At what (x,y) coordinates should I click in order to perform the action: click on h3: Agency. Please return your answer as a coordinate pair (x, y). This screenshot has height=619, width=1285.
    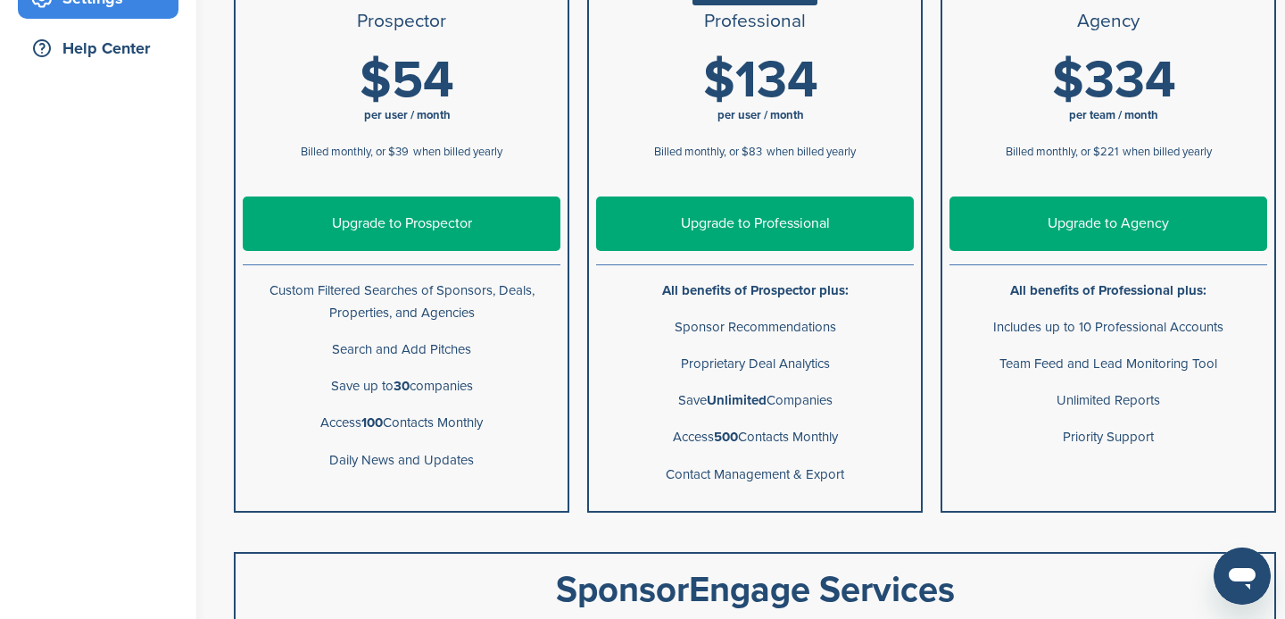
    Looking at the image, I should click on (1109, 21).